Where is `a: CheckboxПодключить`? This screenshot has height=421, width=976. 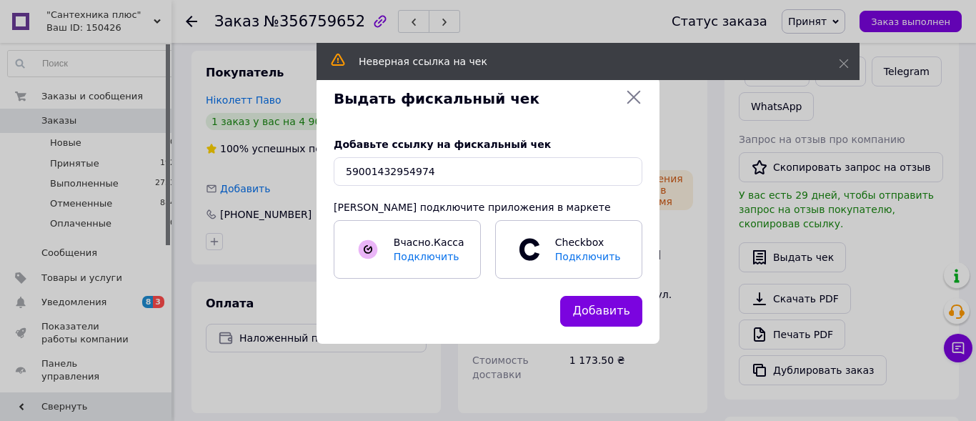
a: CheckboxПодключить is located at coordinates (569, 249).